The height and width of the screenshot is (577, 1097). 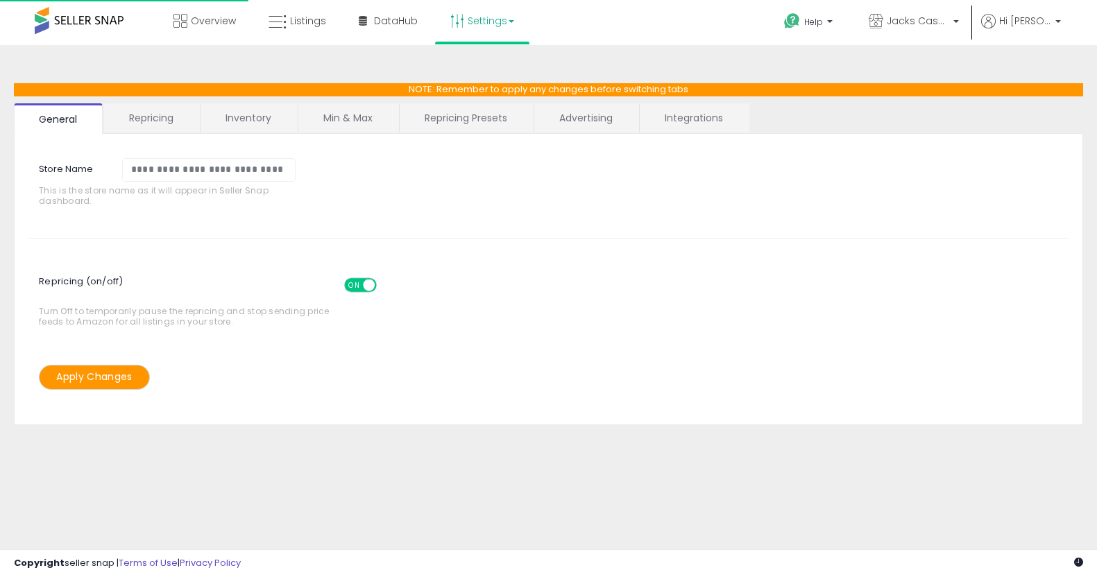 I want to click on a: Privacy Policy, so click(x=210, y=563).